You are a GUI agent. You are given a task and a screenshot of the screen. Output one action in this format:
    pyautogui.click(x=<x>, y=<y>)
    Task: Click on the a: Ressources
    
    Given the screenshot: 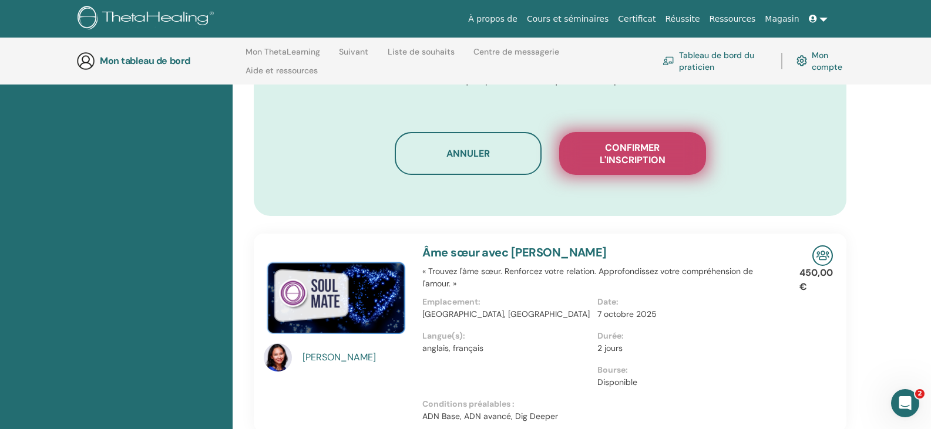 What is the action you would take?
    pyautogui.click(x=733, y=19)
    